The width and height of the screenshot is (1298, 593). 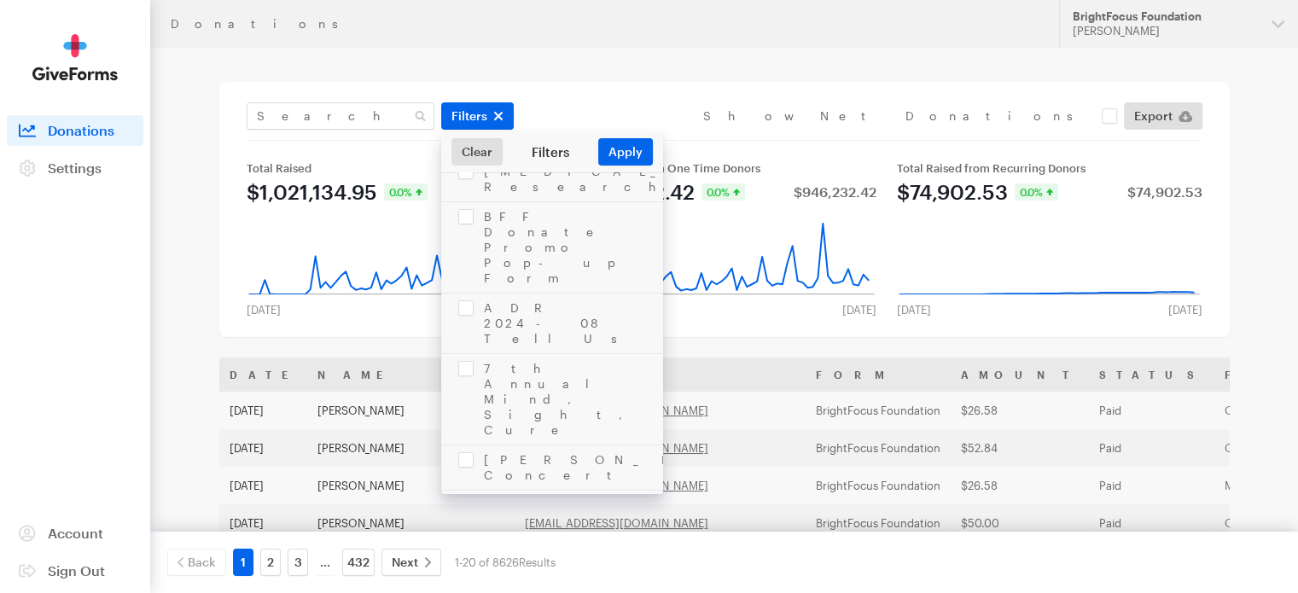 I want to click on span: Export, so click(x=1153, y=116).